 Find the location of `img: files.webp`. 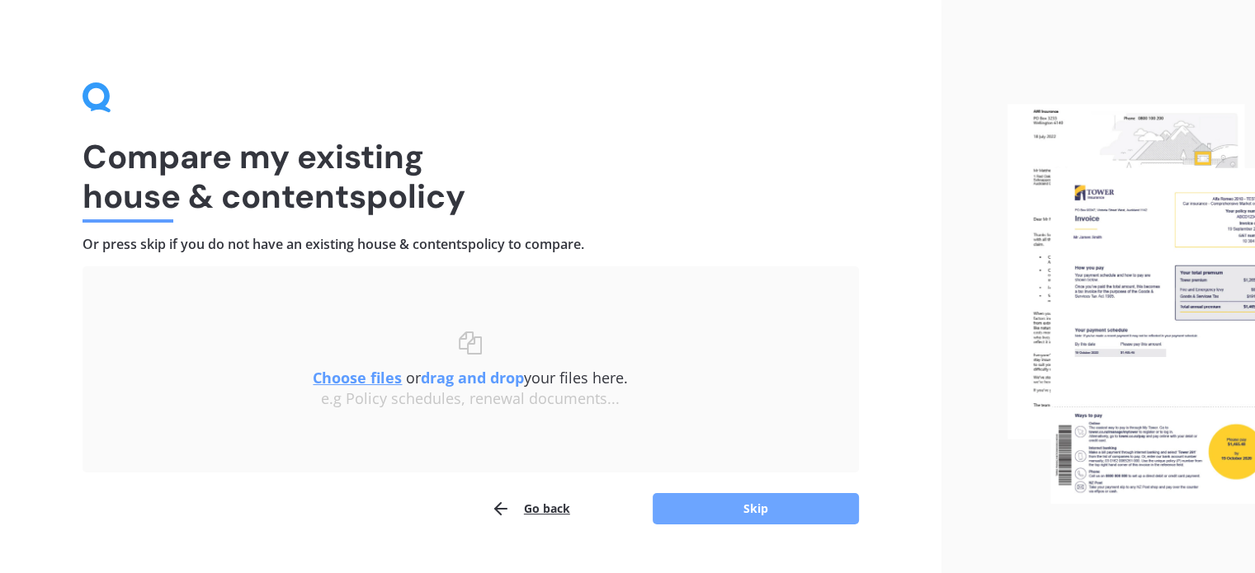

img: files.webp is located at coordinates (1131, 304).